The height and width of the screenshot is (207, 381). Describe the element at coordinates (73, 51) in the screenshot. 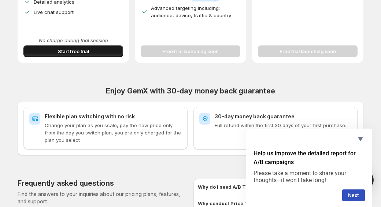

I see `button: Start free trial` at that location.